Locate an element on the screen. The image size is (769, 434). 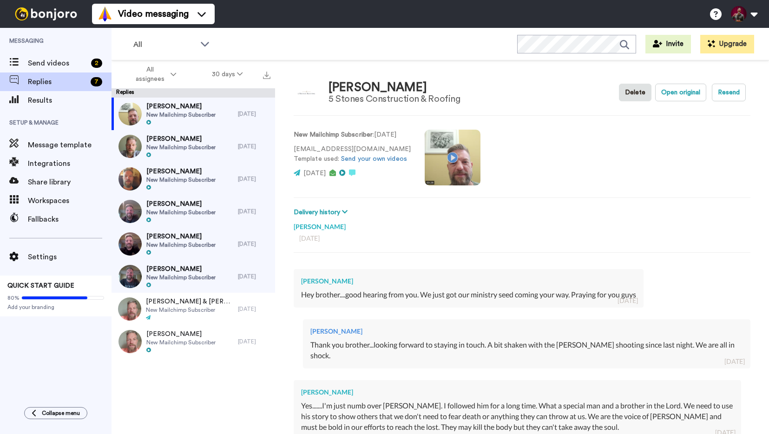
span: Add your branding is located at coordinates (56, 307).